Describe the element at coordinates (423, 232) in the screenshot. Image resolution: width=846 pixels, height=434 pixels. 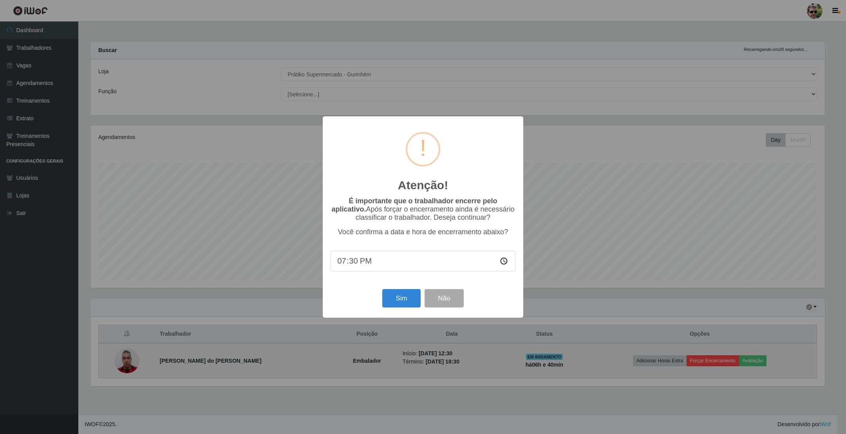
I see `p: Você confirma a data e hora de encerramento abaixo?` at that location.